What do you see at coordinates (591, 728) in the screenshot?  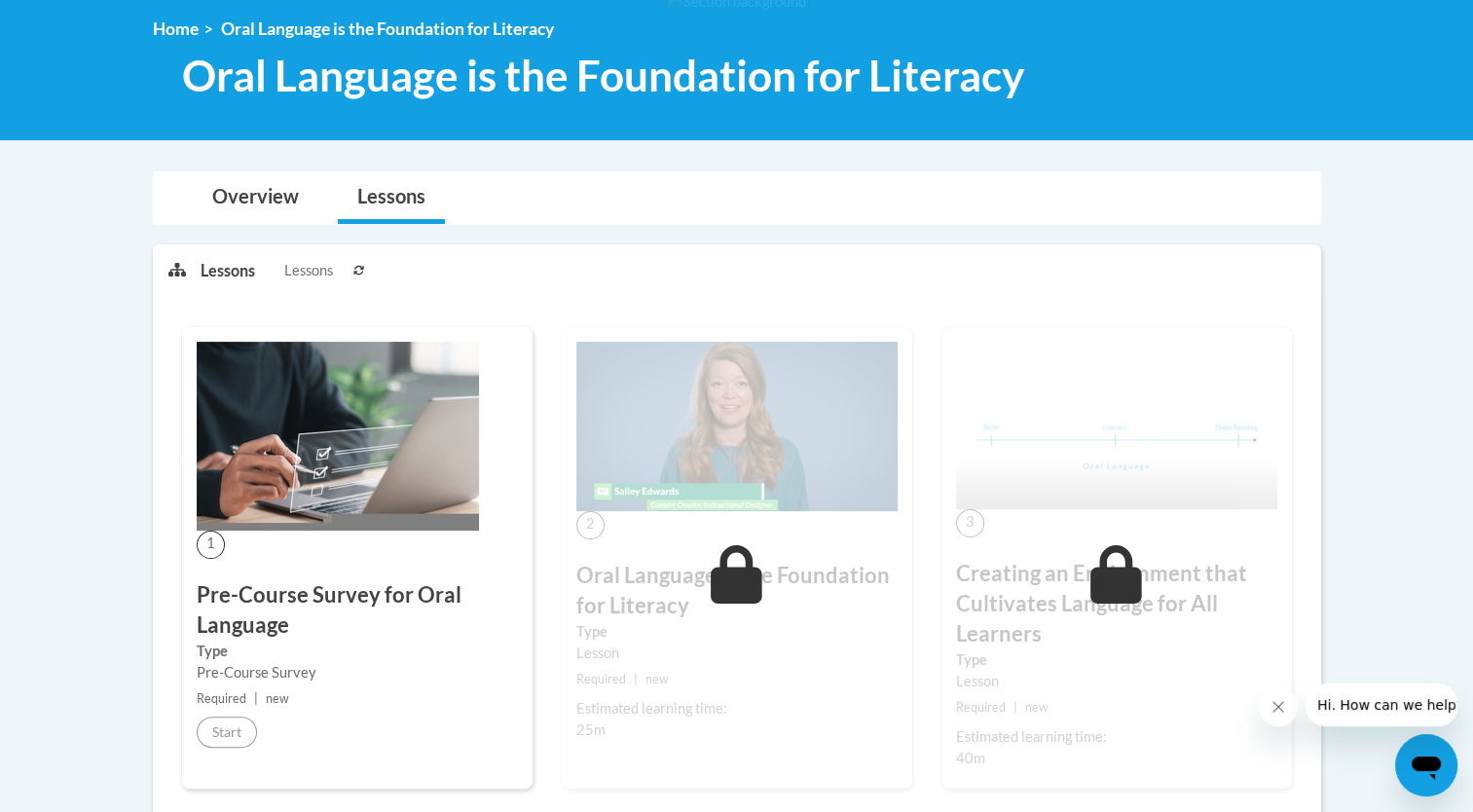 I see `span: 25m` at bounding box center [591, 728].